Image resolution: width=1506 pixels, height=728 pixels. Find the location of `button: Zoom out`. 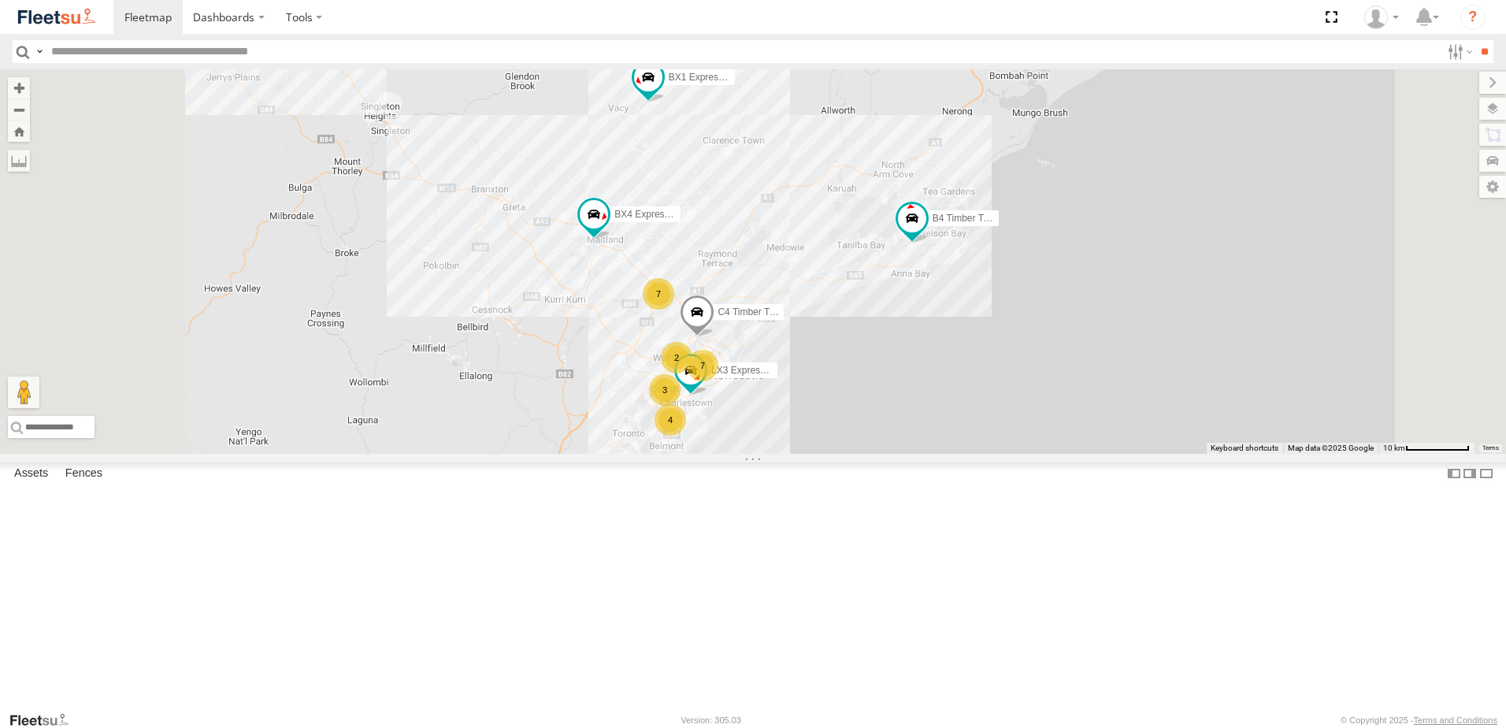

button: Zoom out is located at coordinates (19, 109).